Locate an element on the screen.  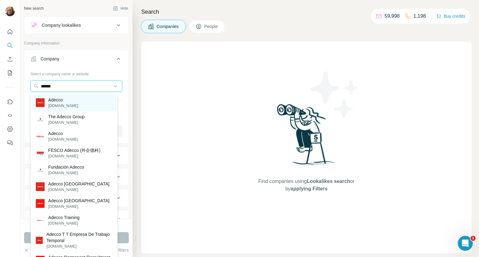
button: Annual revenue ($) is located at coordinates (76, 198).